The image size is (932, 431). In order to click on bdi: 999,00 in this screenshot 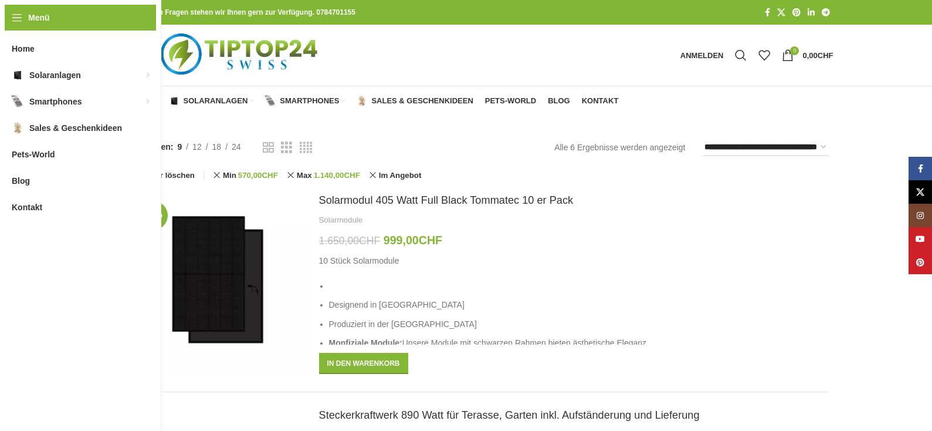, I will do `click(413, 240)`.